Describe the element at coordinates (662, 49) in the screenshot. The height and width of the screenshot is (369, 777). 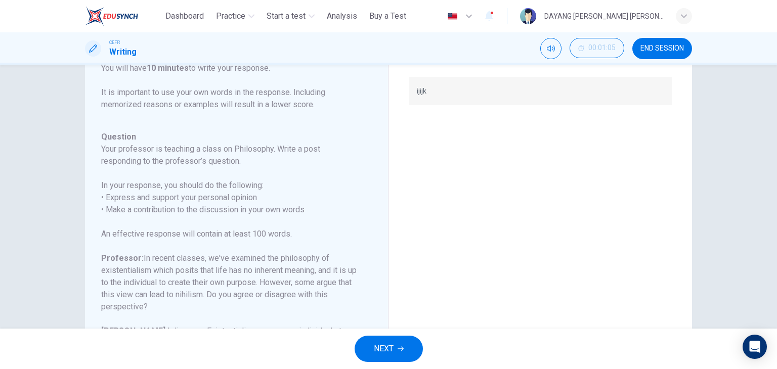
I see `span: END SESSION` at that location.